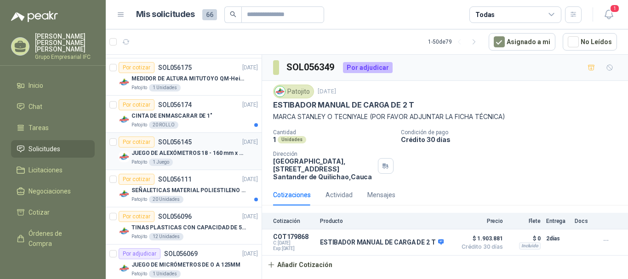 Image resolution: width=628 pixels, height=279 pixels. Describe the element at coordinates (513, 139) in the screenshot. I see `p: Crédito 30 días` at that location.